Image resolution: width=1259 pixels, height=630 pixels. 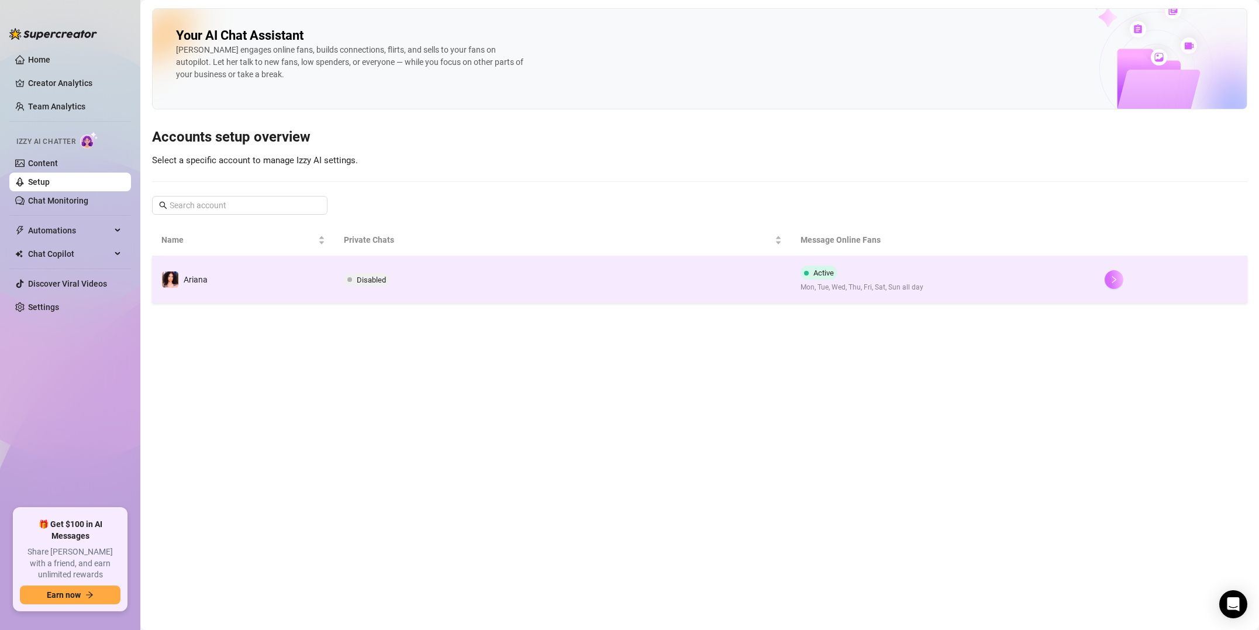 What do you see at coordinates (58, 201) in the screenshot?
I see `a: Chat Monitoring` at bounding box center [58, 201].